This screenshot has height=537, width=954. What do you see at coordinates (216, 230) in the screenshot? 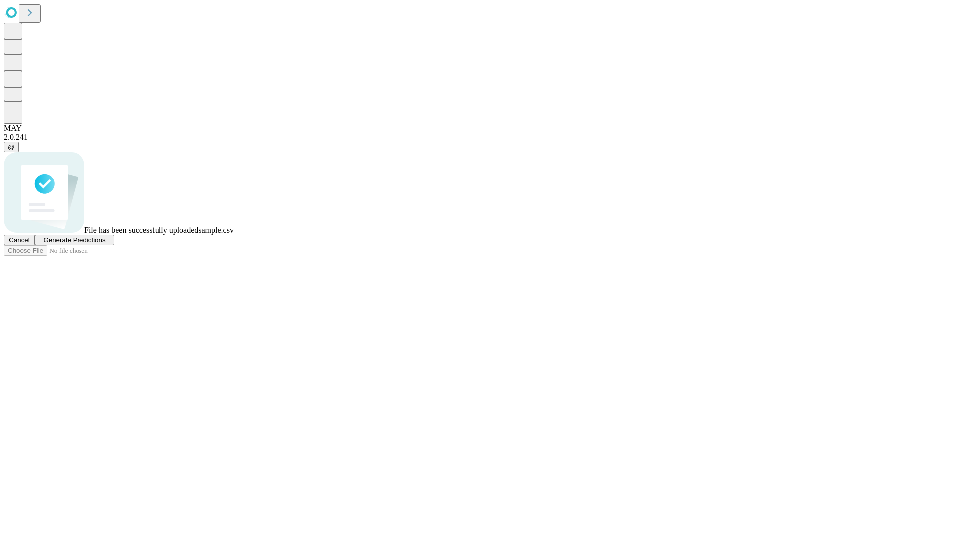
I see `span: sample.csv` at bounding box center [216, 230].